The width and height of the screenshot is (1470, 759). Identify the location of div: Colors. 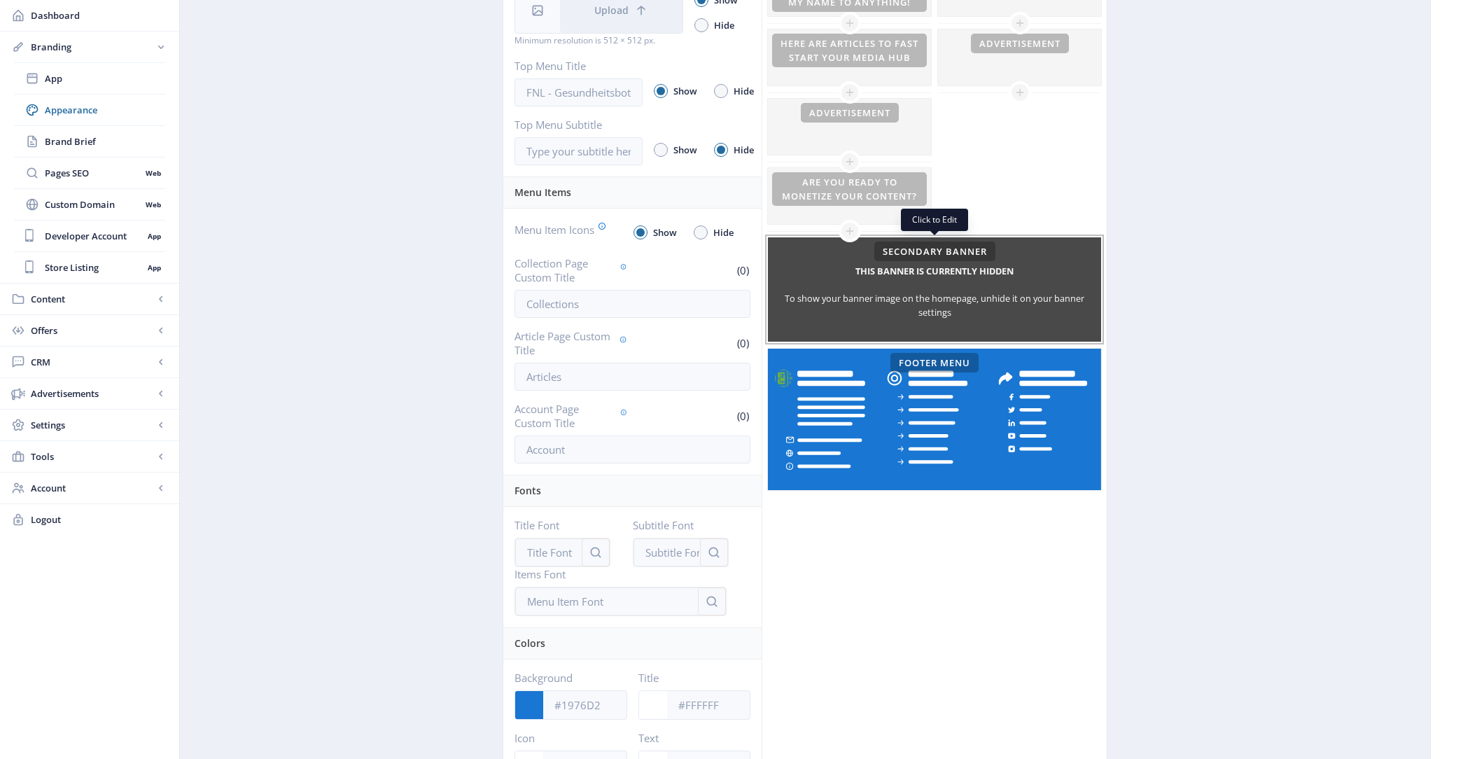
(634, 643).